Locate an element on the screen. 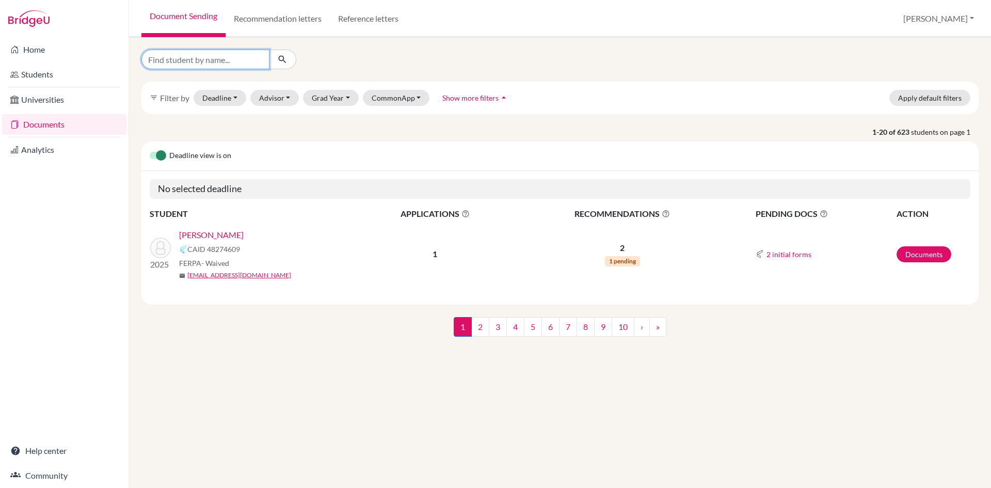  a: Universities is located at coordinates (64, 100).